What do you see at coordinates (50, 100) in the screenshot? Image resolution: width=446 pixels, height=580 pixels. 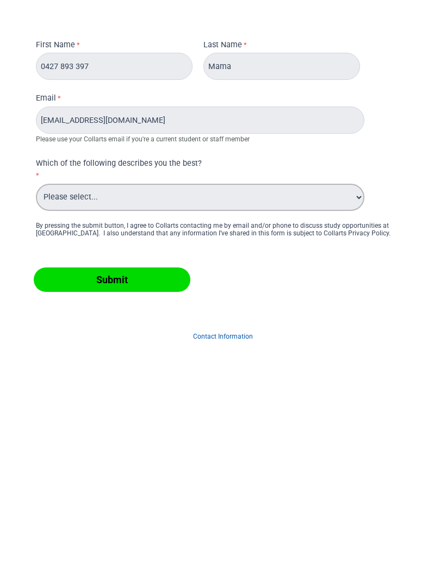 I see `label: Email` at bounding box center [50, 100].